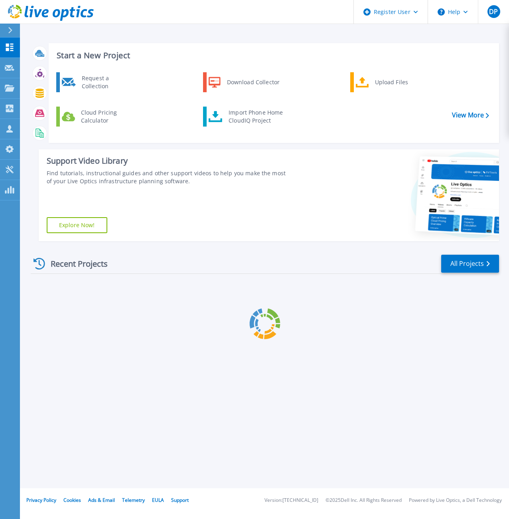 The width and height of the screenshot is (509, 519). I want to click on a: Upload Files, so click(391, 82).